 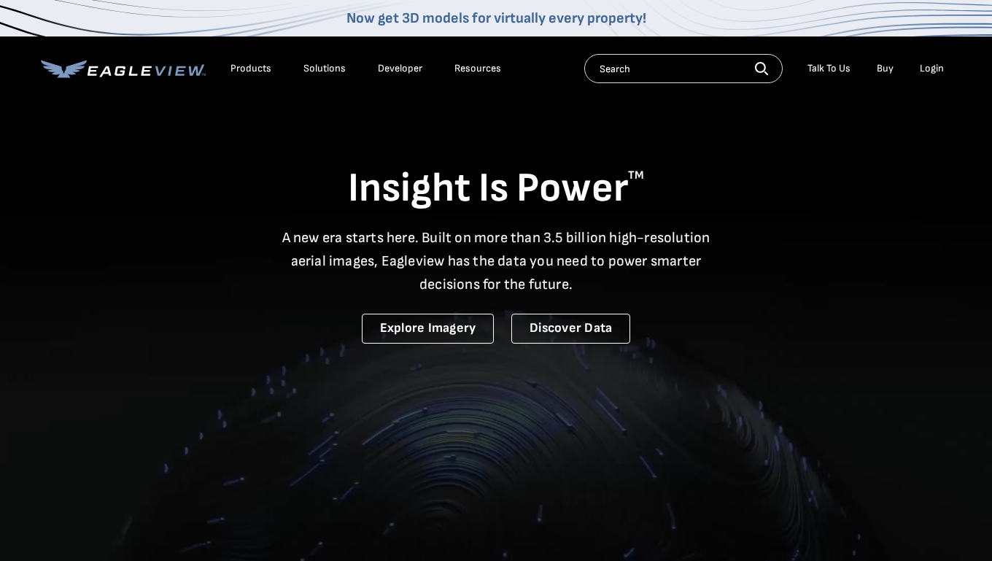 What do you see at coordinates (636, 175) in the screenshot?
I see `sup: TM` at bounding box center [636, 175].